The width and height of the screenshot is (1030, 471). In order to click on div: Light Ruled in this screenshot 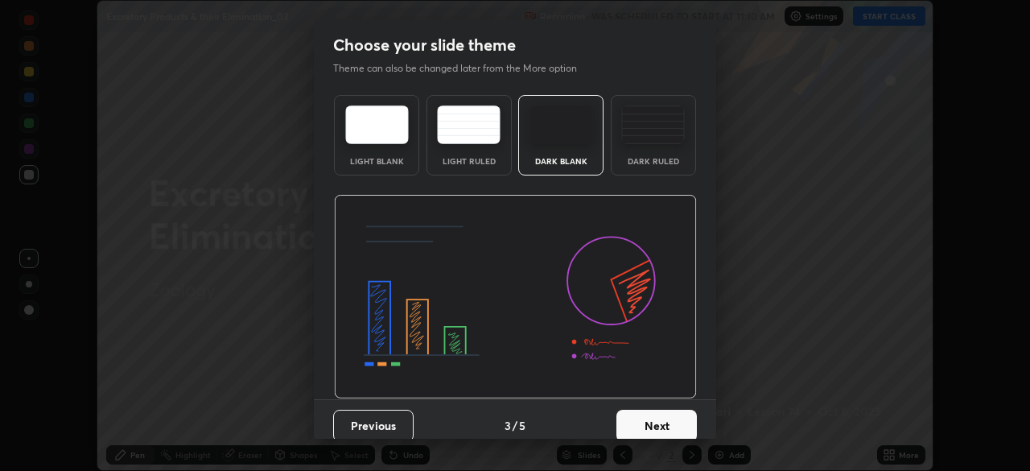, I will do `click(469, 161)`.